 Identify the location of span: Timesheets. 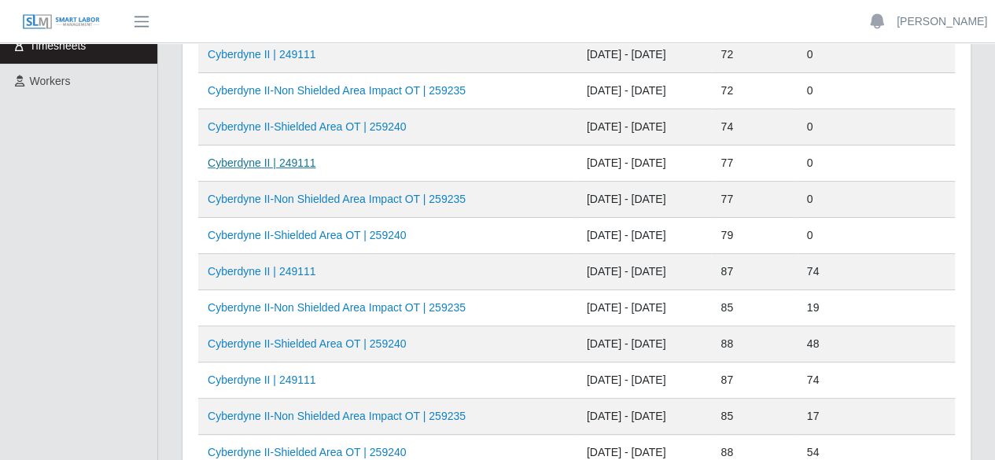
(58, 46).